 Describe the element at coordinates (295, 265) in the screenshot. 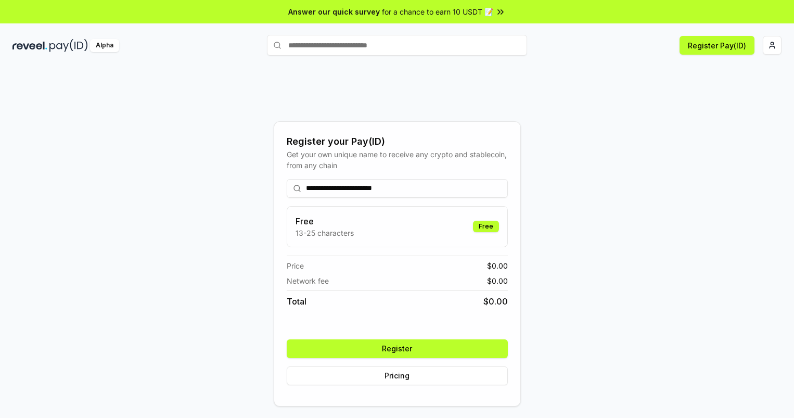

I see `span: Price` at that location.